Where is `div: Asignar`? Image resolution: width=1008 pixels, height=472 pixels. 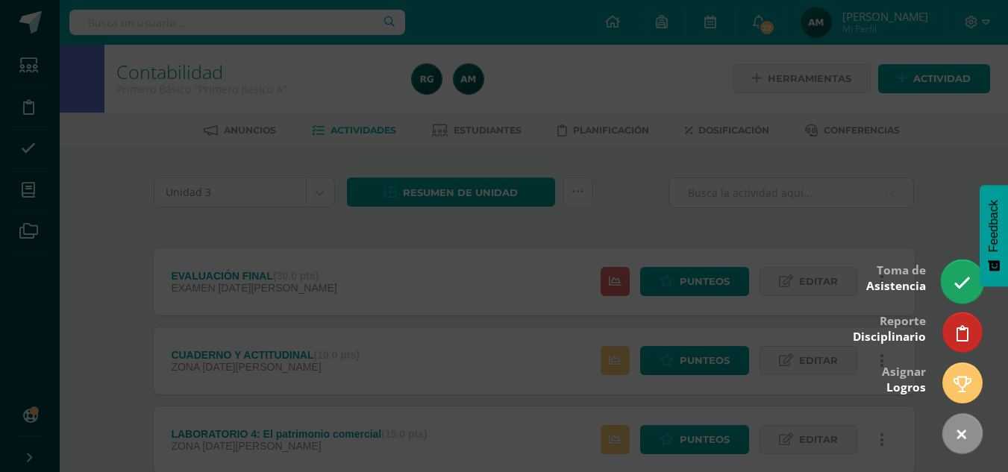
div: Asignar is located at coordinates (903, 378).